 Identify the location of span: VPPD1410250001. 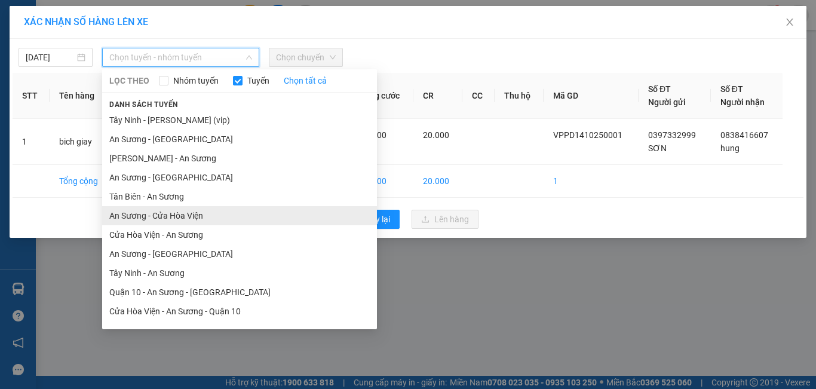
(588, 135).